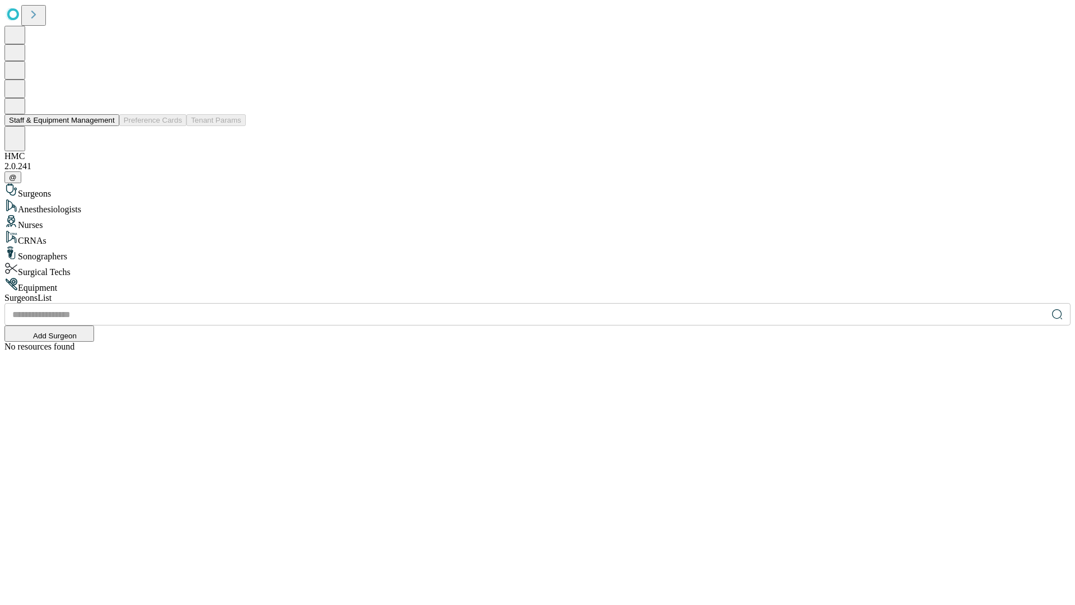 Image resolution: width=1075 pixels, height=605 pixels. What do you see at coordinates (538, 254) in the screenshot?
I see `div: Sonographers` at bounding box center [538, 254].